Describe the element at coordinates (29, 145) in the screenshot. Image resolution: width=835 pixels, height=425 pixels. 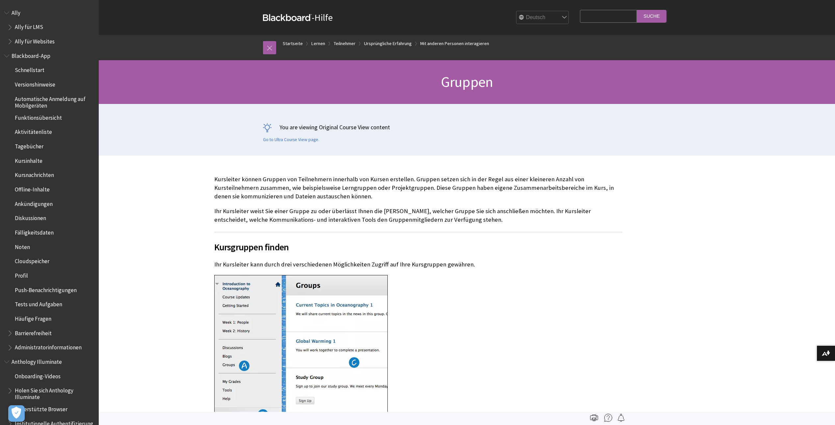
I see `span: Tagebücher` at that location.